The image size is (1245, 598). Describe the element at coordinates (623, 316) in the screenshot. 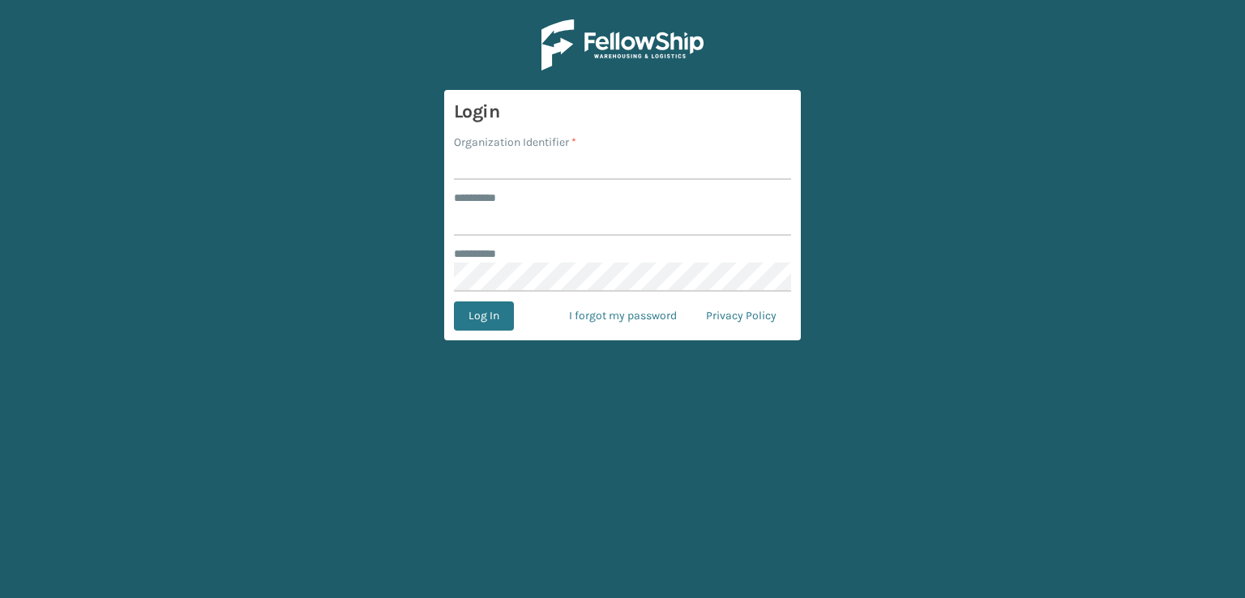

I see `a: I forgot my password` at that location.